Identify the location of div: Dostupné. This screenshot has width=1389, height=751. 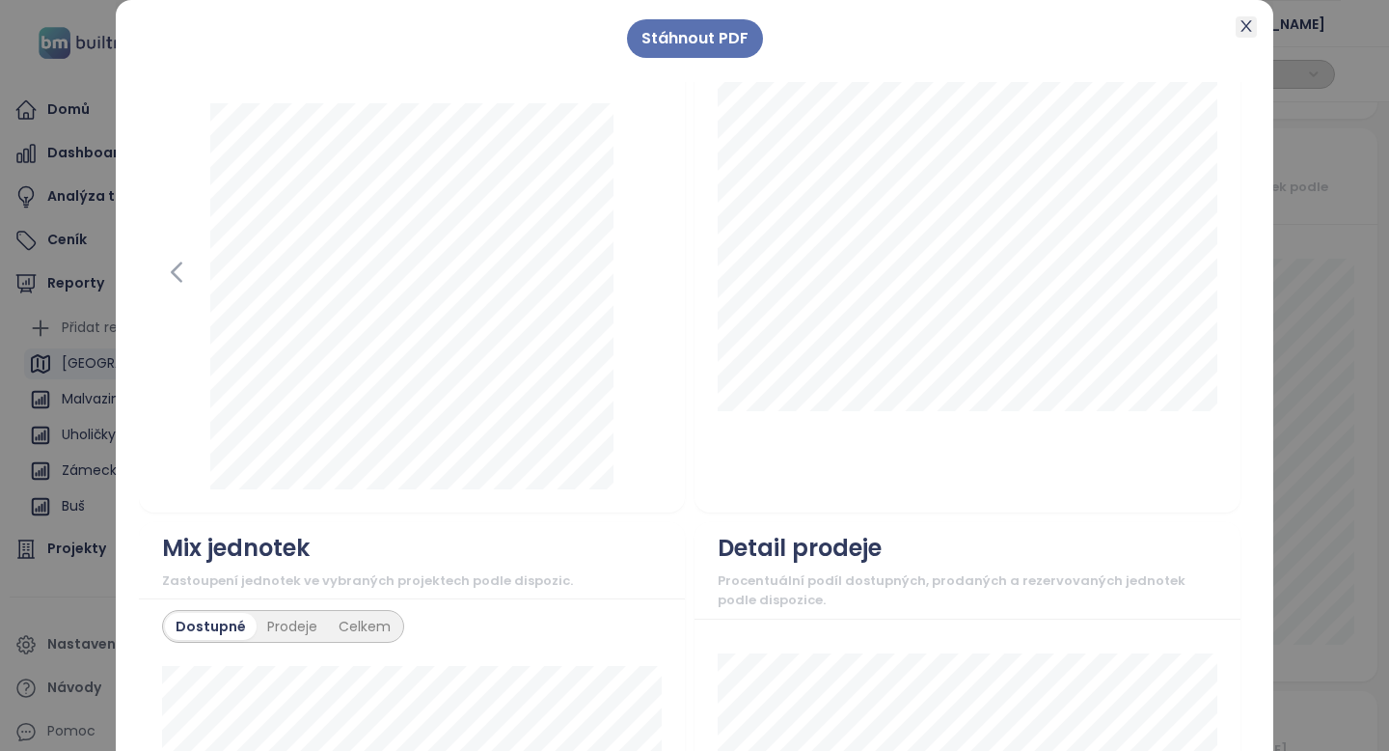
(210, 626).